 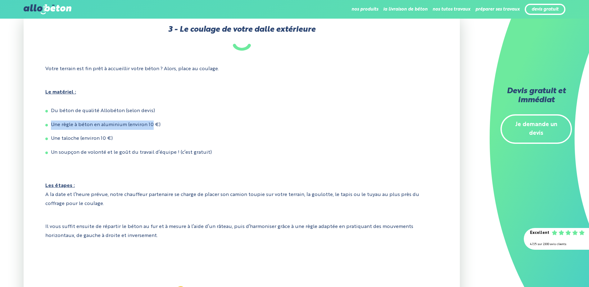 I want to click on li: Une taloche (environ 10 €), so click(x=242, y=139).